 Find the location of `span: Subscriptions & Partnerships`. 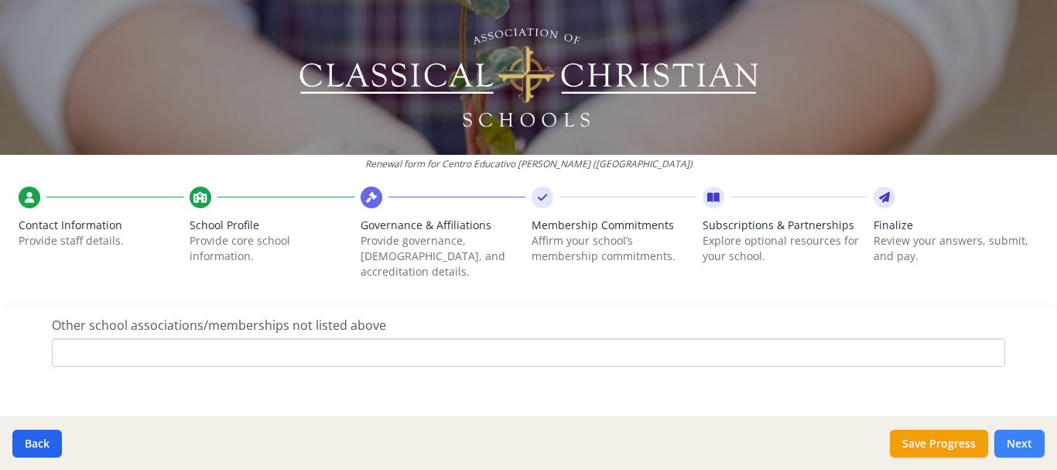

span: Subscriptions & Partnerships is located at coordinates (785, 225).